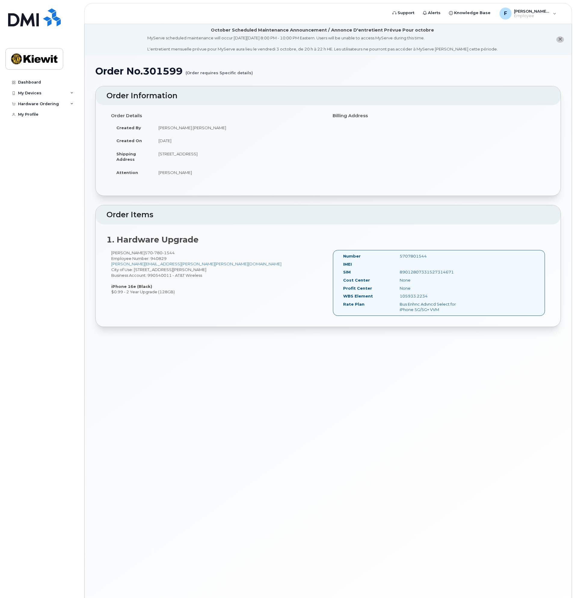 Image resolution: width=575 pixels, height=598 pixels. Describe the element at coordinates (129, 141) in the screenshot. I see `strong: Created On` at that location.